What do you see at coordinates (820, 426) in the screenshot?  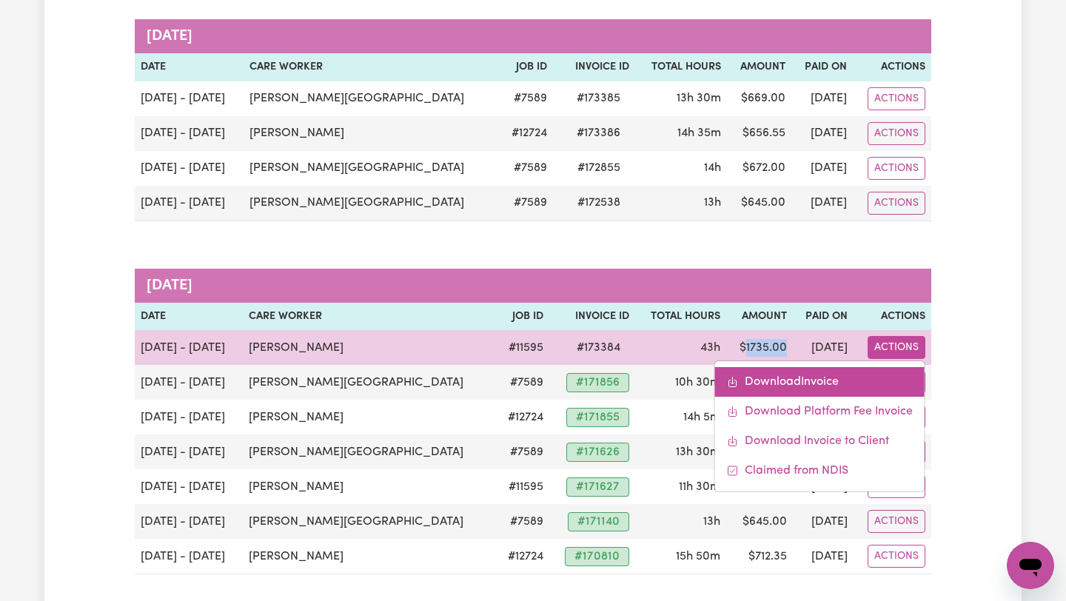 I see `div: Actions` at bounding box center [820, 426].